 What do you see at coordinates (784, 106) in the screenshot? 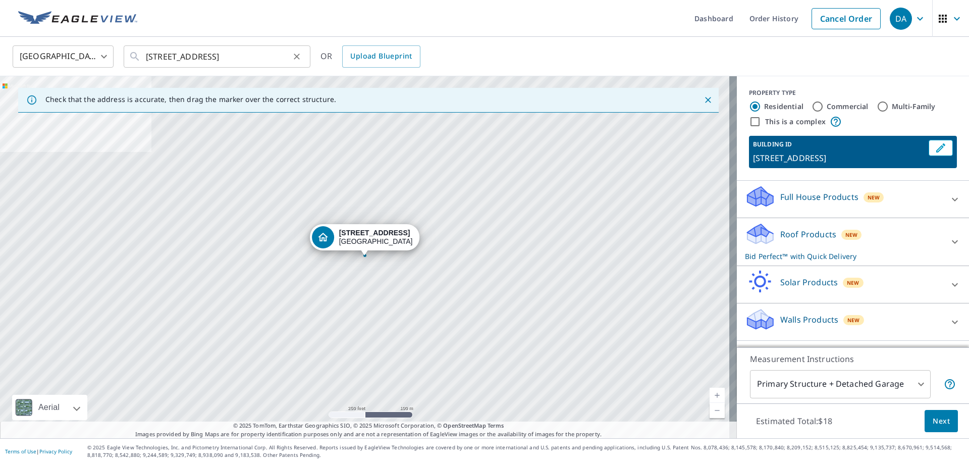
I see `label: Residential` at bounding box center [784, 106].